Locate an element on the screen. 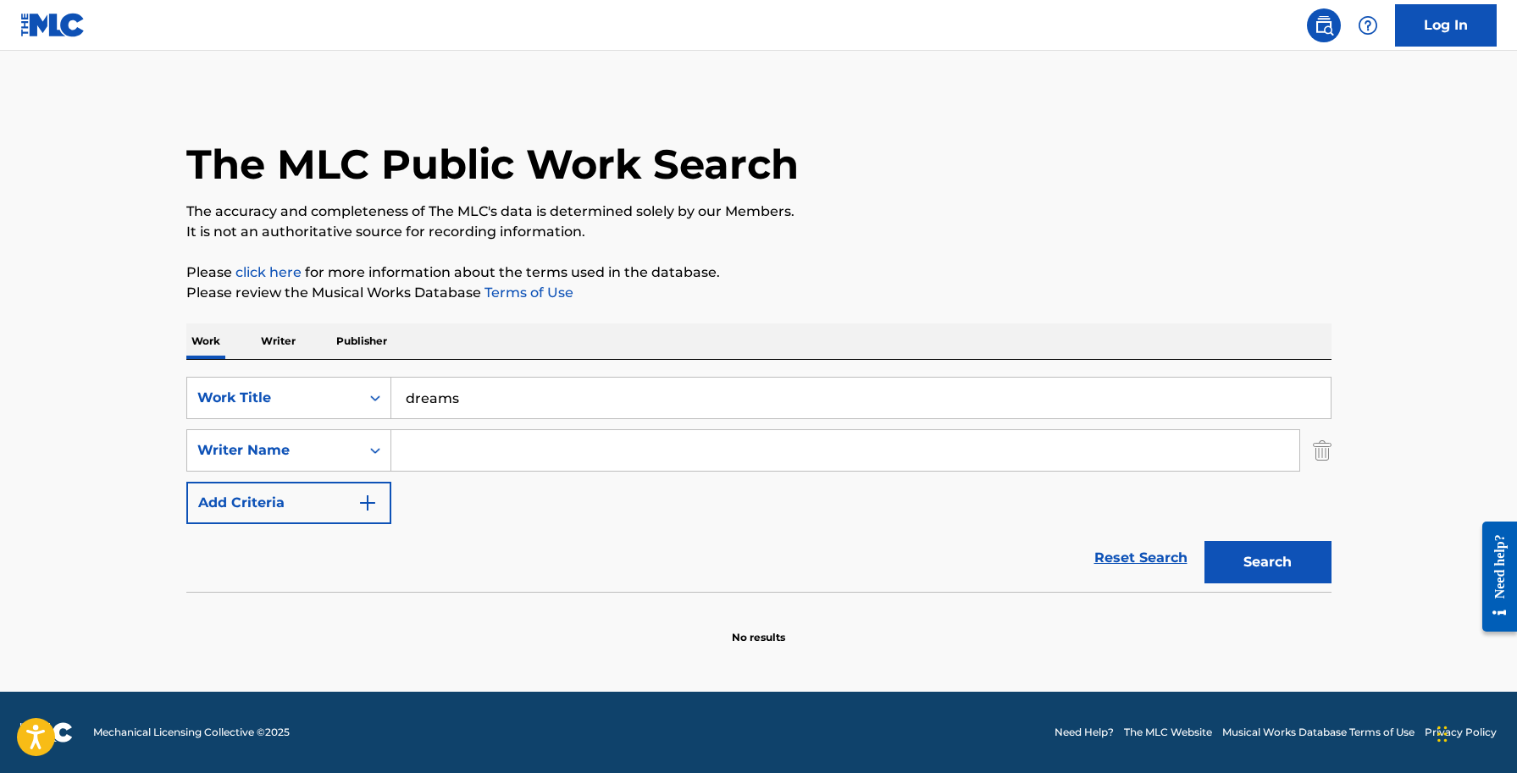 This screenshot has height=773, width=1517. div: Drag is located at coordinates (1442, 734).